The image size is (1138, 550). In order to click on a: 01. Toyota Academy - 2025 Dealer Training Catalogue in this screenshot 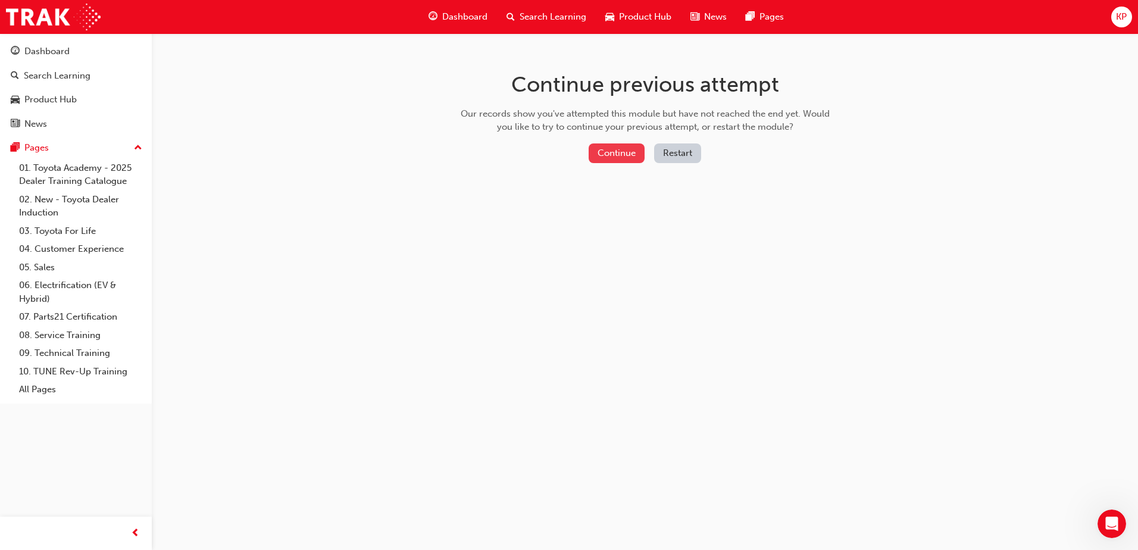, I will do `click(80, 174)`.